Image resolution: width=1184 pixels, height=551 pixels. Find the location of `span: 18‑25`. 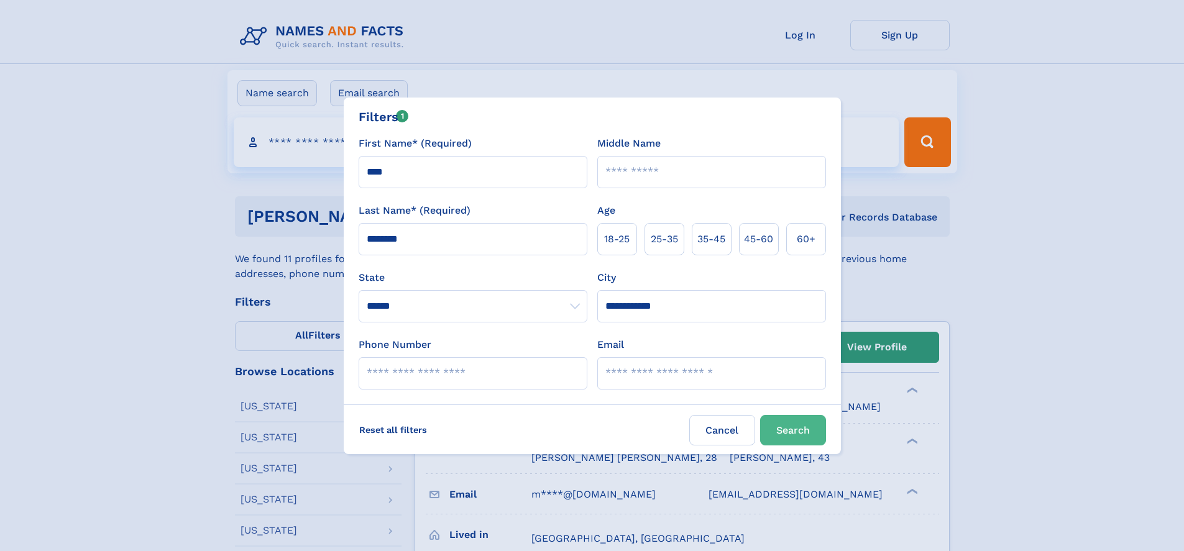

span: 18‑25 is located at coordinates (617, 239).